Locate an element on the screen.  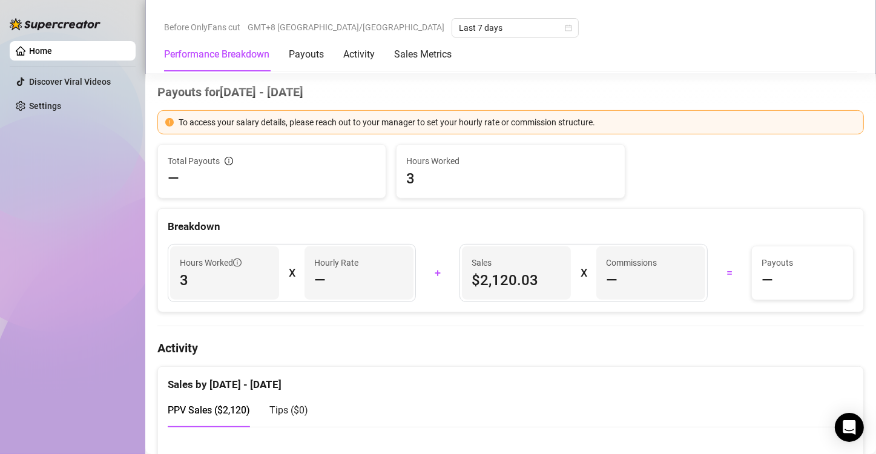
img: logo-BBDzfeDw.svg is located at coordinates (55, 24).